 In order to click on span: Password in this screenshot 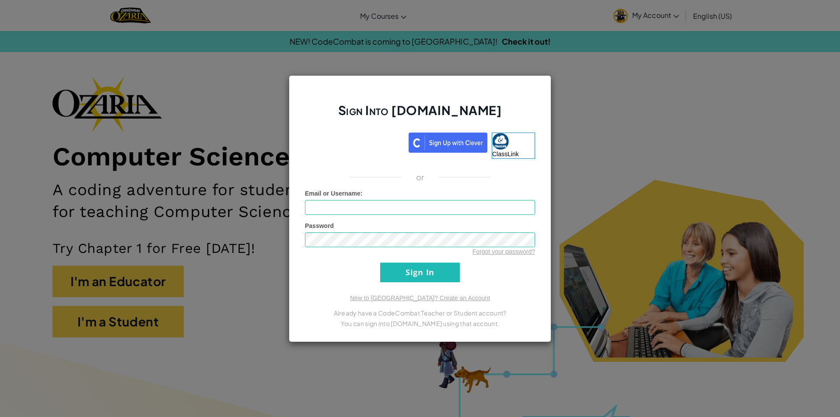, I will do `click(319, 226)`.